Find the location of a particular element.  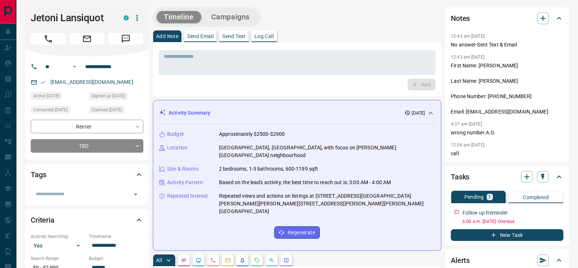

div: Criteria is located at coordinates (87, 220).